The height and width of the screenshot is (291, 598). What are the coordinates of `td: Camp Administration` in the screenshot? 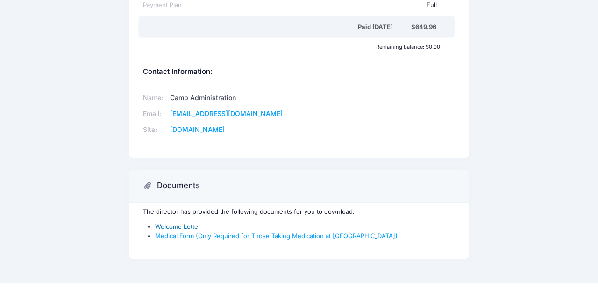 It's located at (227, 98).